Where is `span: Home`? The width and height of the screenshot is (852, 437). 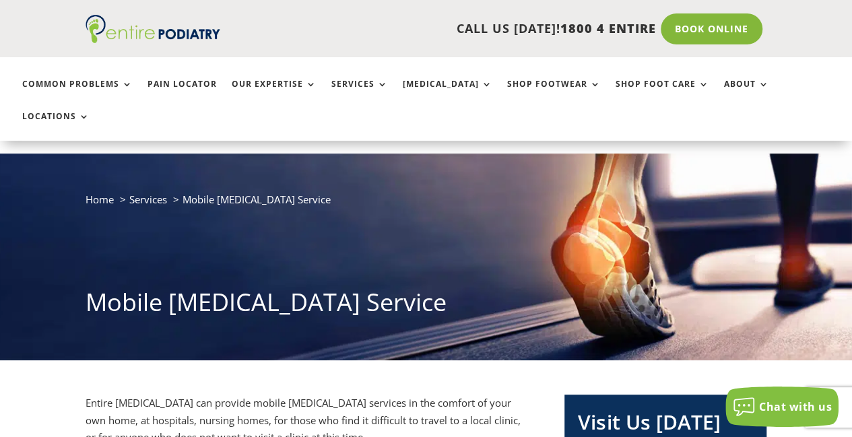
span: Home is located at coordinates (100, 199).